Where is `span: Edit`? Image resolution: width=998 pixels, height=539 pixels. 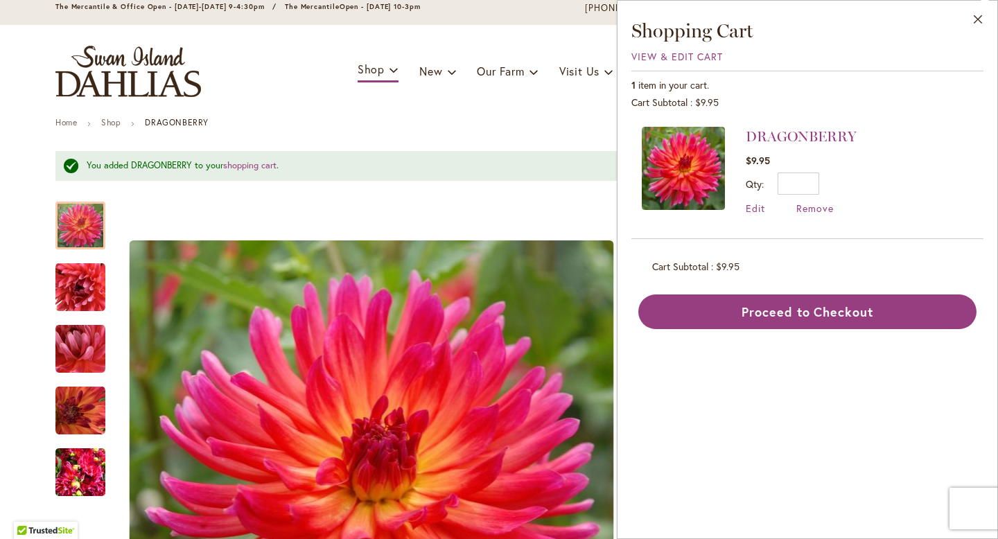
span: Edit is located at coordinates (755, 208).